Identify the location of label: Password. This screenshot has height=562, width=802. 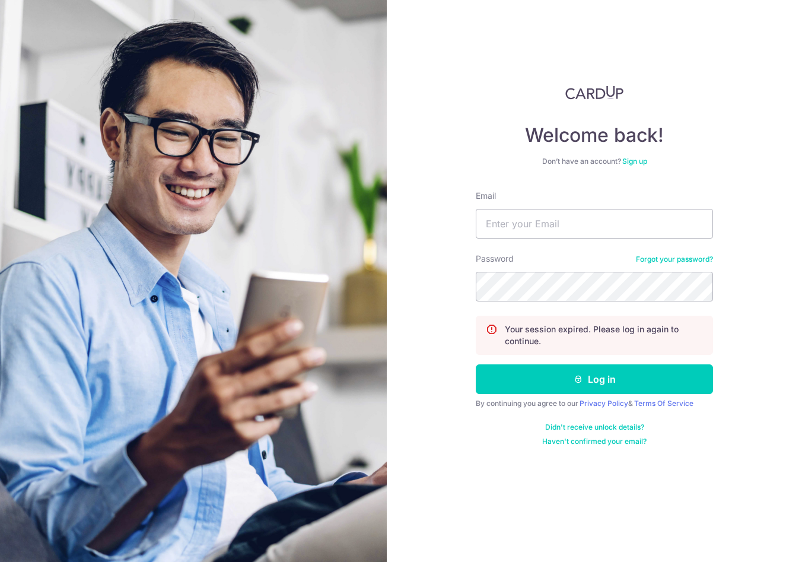
(495, 259).